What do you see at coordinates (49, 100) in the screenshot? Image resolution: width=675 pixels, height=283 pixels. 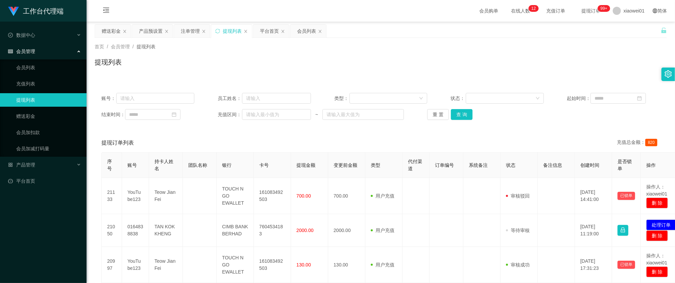 I see `a: 提现列表` at bounding box center [49, 100].